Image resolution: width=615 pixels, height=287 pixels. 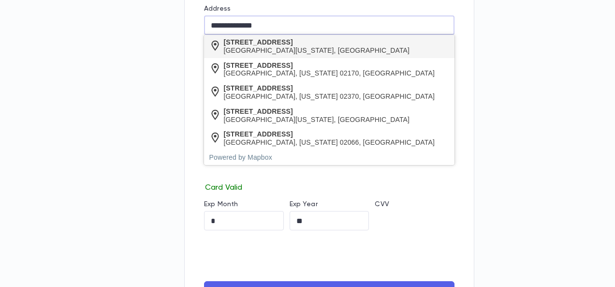 What do you see at coordinates (414, 204) in the screenshot?
I see `p: CVV` at bounding box center [414, 204].